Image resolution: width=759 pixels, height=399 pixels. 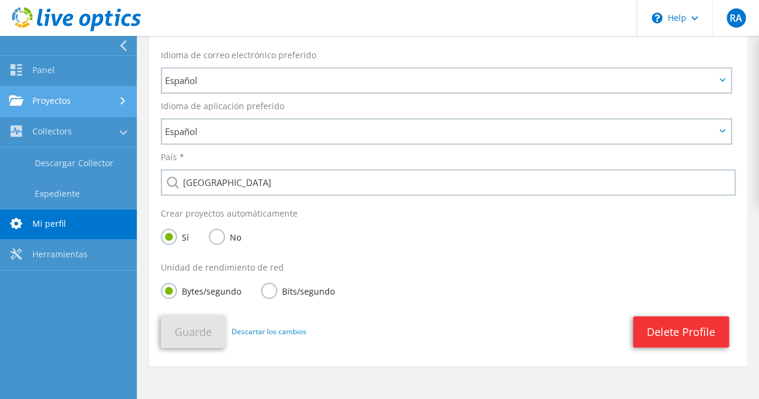 What do you see at coordinates (222, 268) in the screenshot?
I see `label: Unidad de rendimiento de red` at bounding box center [222, 268].